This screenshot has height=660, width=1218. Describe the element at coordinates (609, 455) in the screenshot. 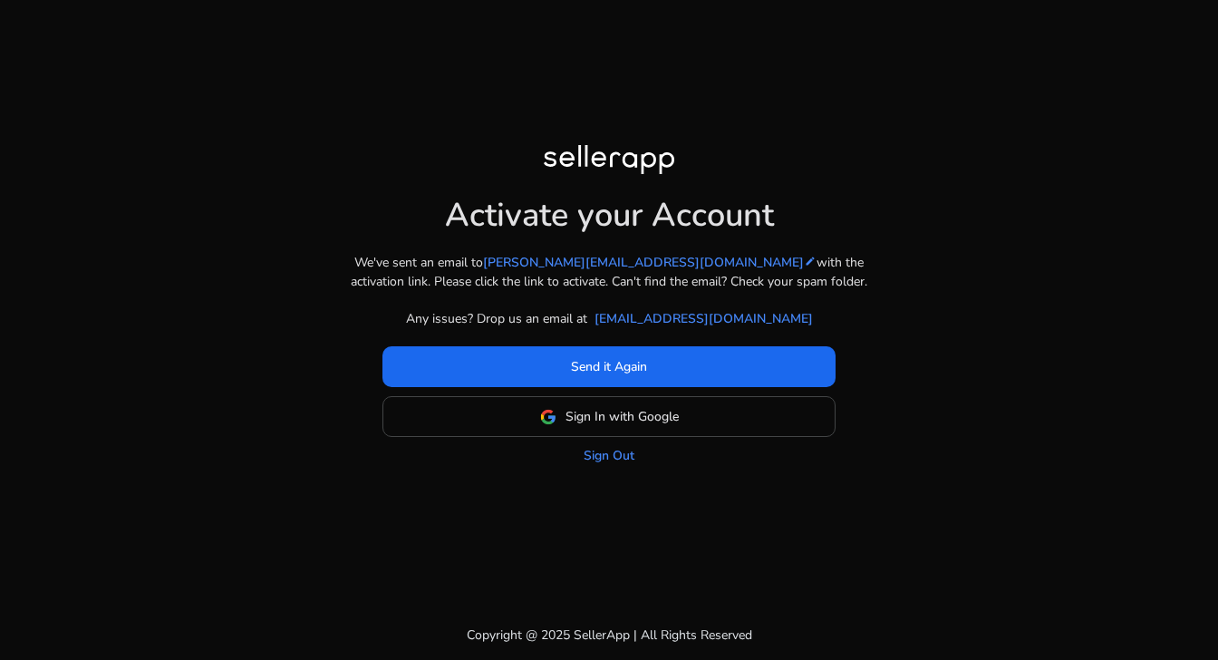

I see `a: Sign Out` at that location.